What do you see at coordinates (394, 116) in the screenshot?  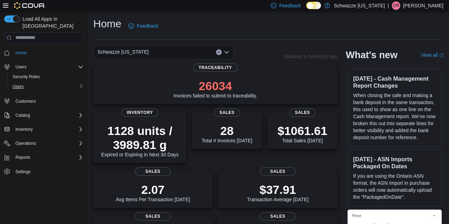 I see `p: When closing the safe and making a bank deposit in the same transaction, this used to show as one...` at bounding box center [394, 116].